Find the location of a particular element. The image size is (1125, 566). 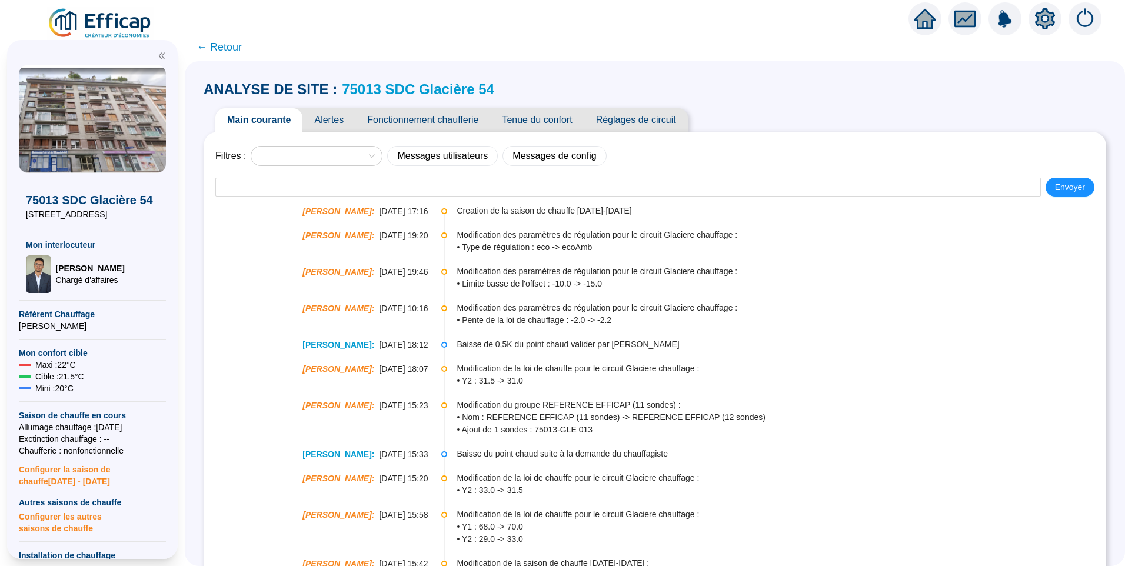

span: Chaufferie : non fonctionnelle is located at coordinates (92, 451).